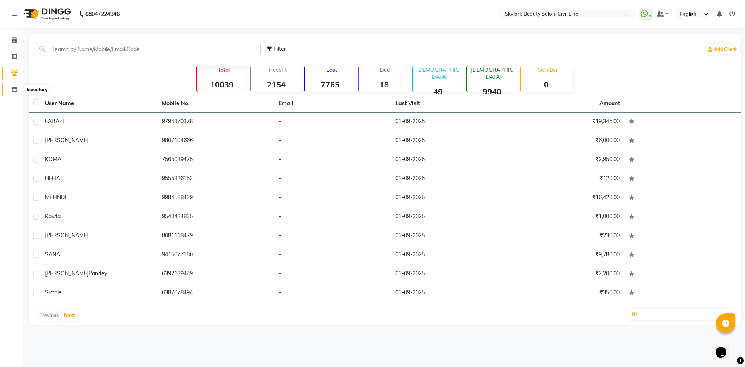  I want to click on p: Total, so click(223, 70).